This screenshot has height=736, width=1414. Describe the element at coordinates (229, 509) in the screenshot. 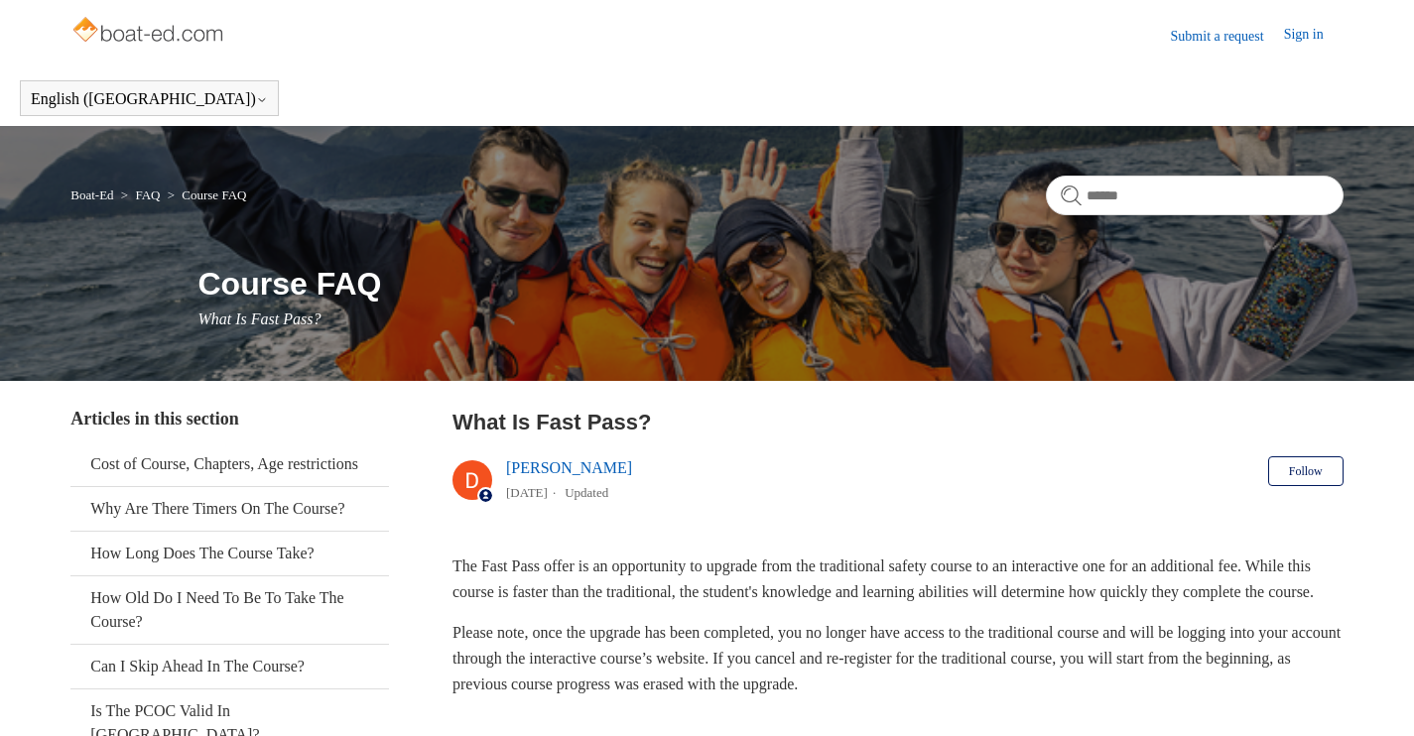

I see `a: Why Are There Timers On The Course?` at that location.